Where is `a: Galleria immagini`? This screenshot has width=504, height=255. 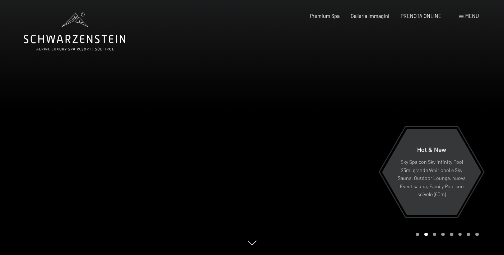 a: Galleria immagini is located at coordinates (370, 16).